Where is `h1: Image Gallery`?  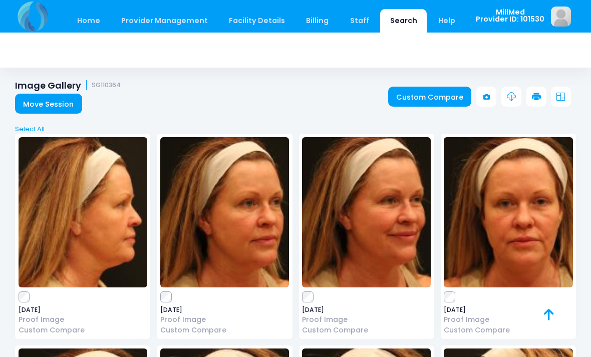 h1: Image Gallery is located at coordinates (68, 85).